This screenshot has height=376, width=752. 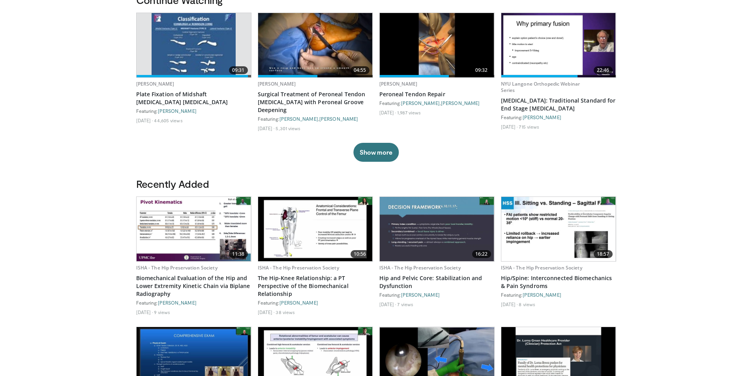 I want to click on a: NYU Langone Orthopedic Webinar Series, so click(x=540, y=87).